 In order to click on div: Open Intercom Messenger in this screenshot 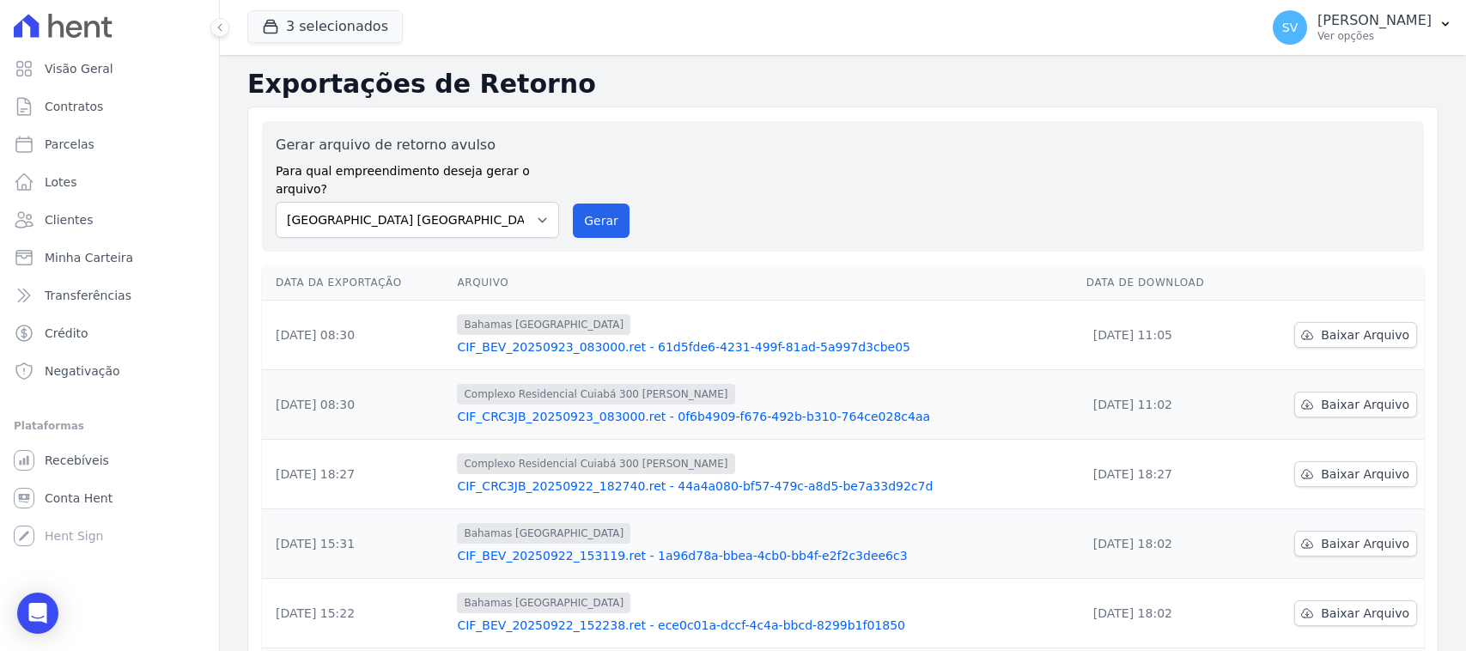, I will do `click(38, 613)`.